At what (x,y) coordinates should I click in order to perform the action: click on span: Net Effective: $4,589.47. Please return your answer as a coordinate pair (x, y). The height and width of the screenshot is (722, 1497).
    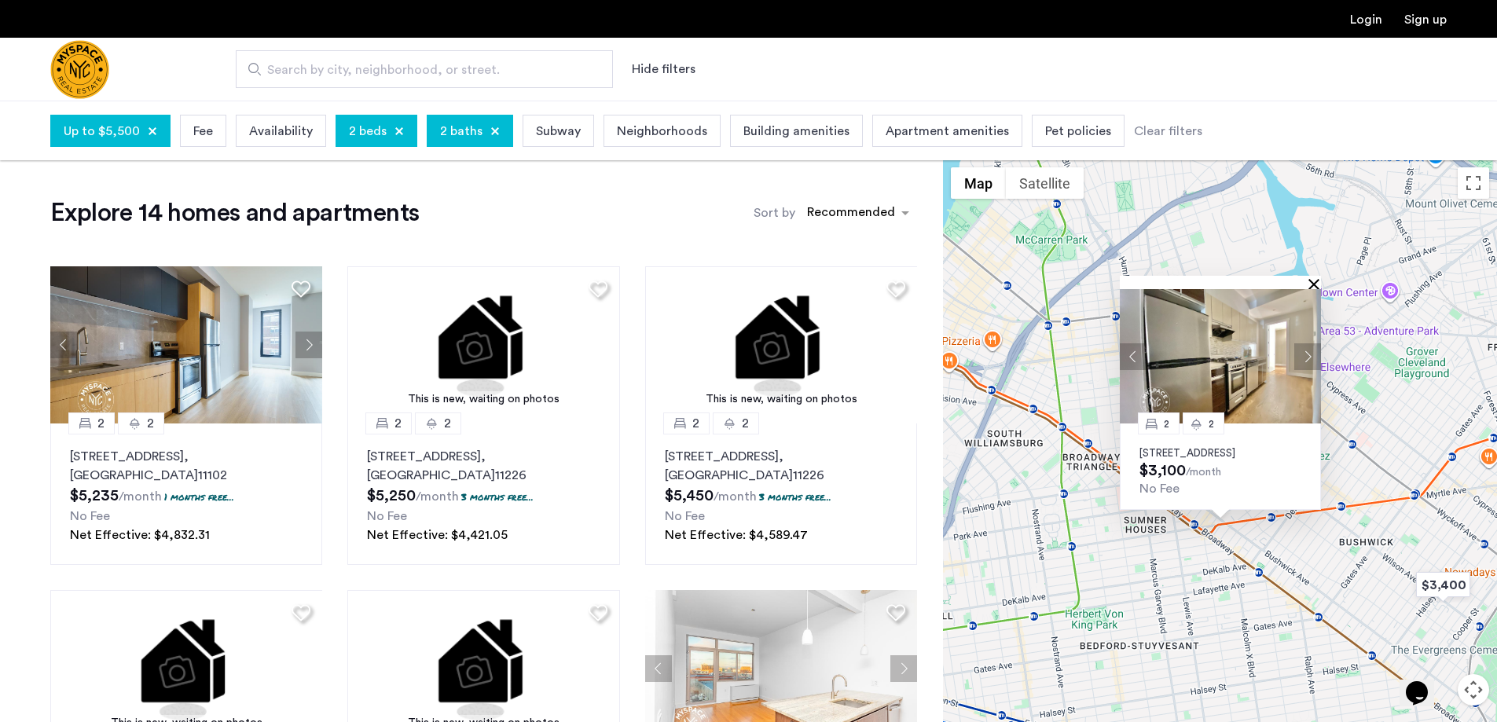
    Looking at the image, I should click on (736, 535).